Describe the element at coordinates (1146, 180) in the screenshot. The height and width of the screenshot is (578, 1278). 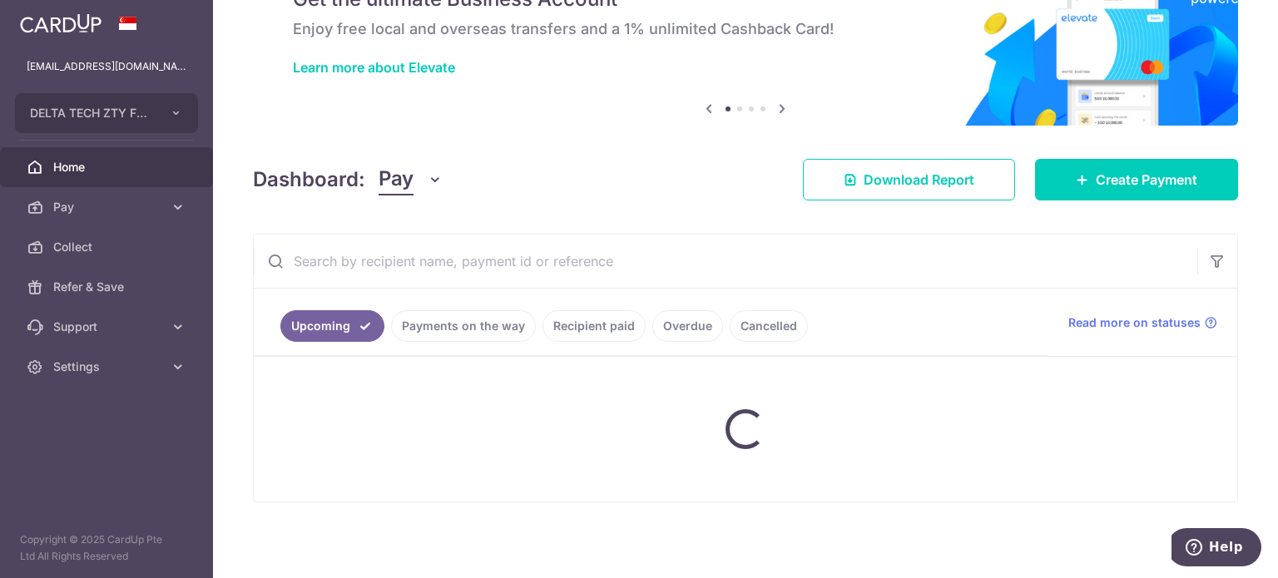
I see `span: Create Payment` at that location.